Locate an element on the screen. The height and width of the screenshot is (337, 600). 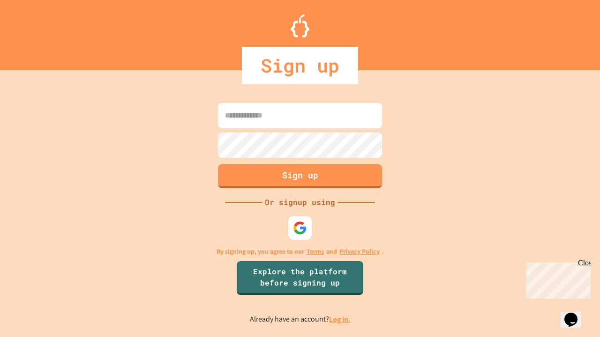
img: google-icon.svg is located at coordinates (300, 228).